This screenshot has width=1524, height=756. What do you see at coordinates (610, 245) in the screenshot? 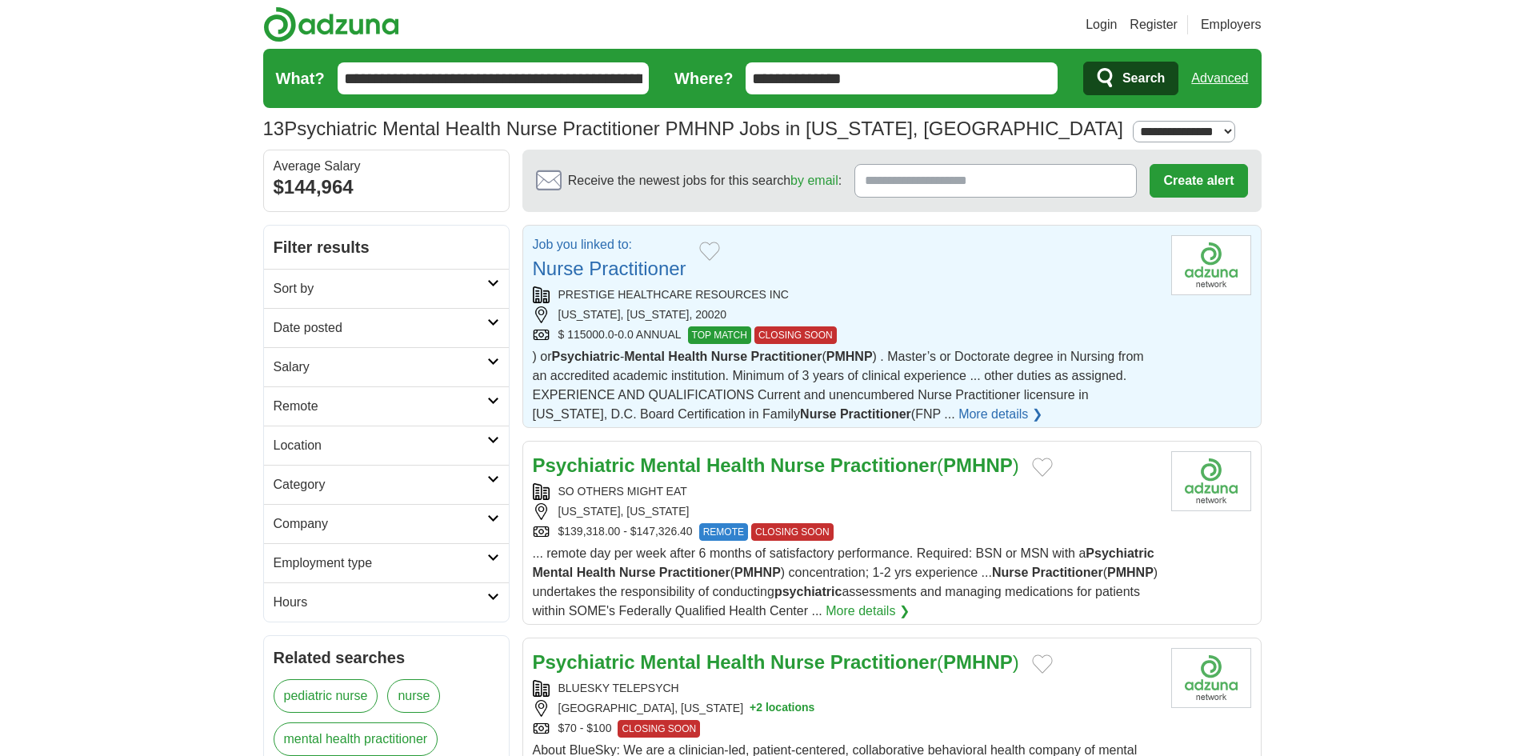
I see `p: Job you linked to:` at bounding box center [610, 245].